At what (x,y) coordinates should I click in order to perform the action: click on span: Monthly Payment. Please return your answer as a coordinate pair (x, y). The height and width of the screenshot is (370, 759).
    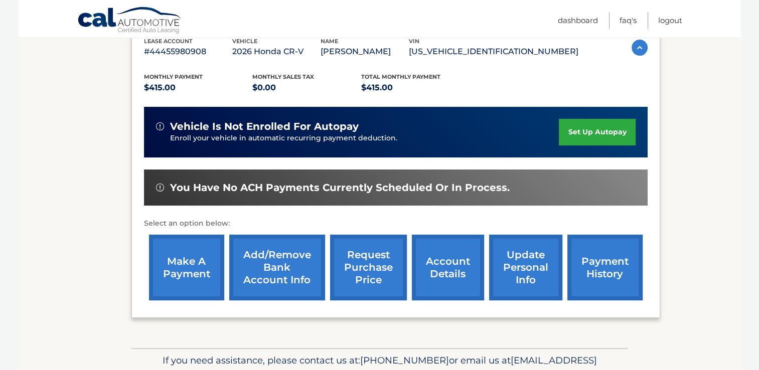
    Looking at the image, I should click on (173, 77).